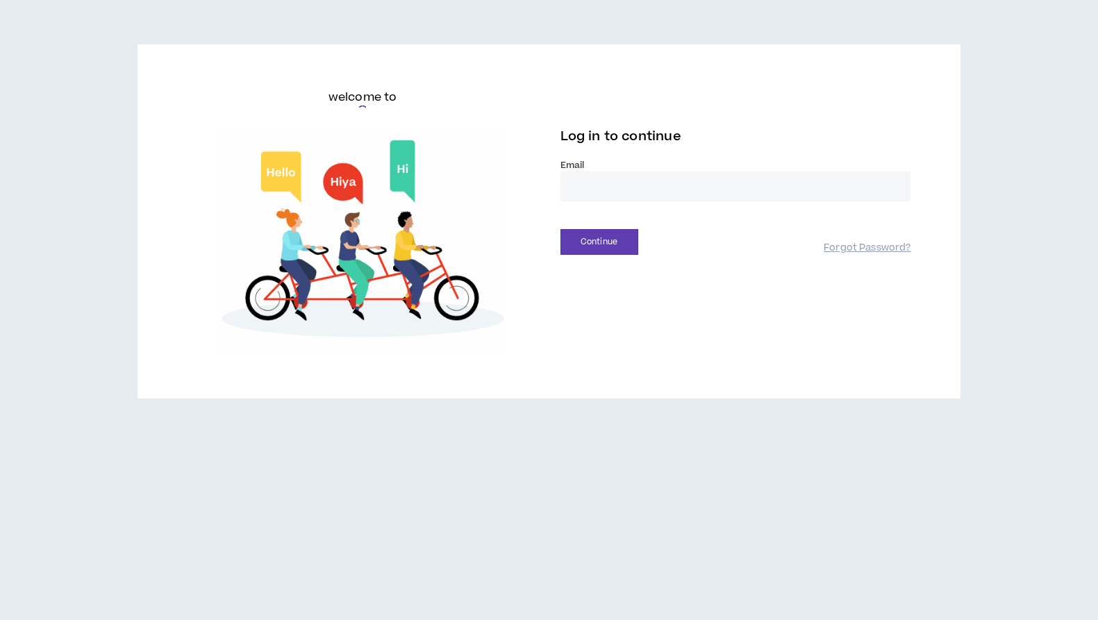 This screenshot has height=620, width=1098. Describe the element at coordinates (735, 165) in the screenshot. I see `label: Email` at that location.